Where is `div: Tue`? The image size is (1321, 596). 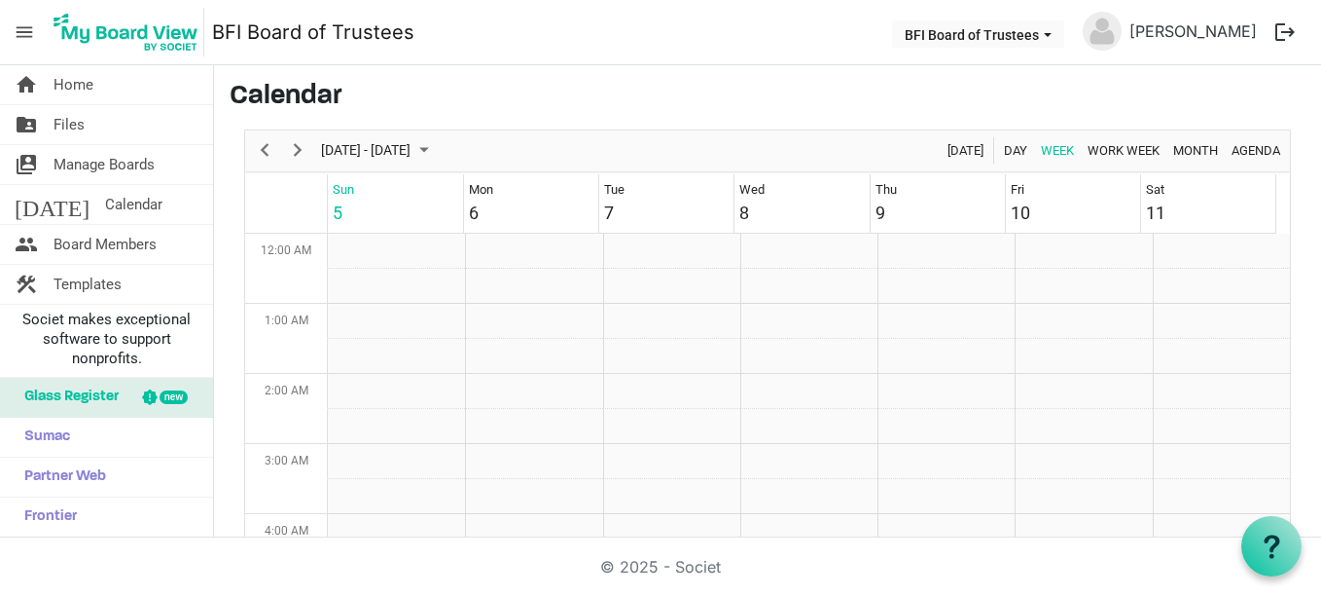
div: Tue is located at coordinates (614, 190).